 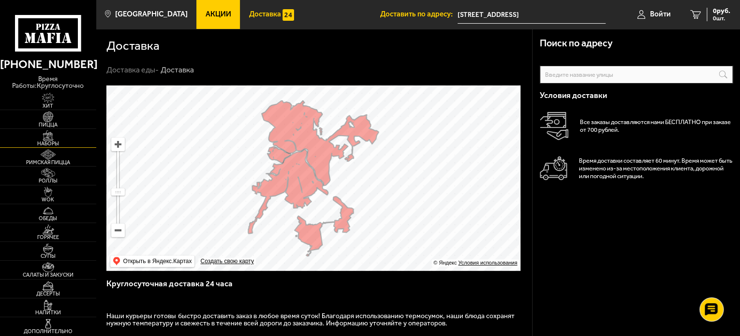 I want to click on span: Акции, so click(x=218, y=14).